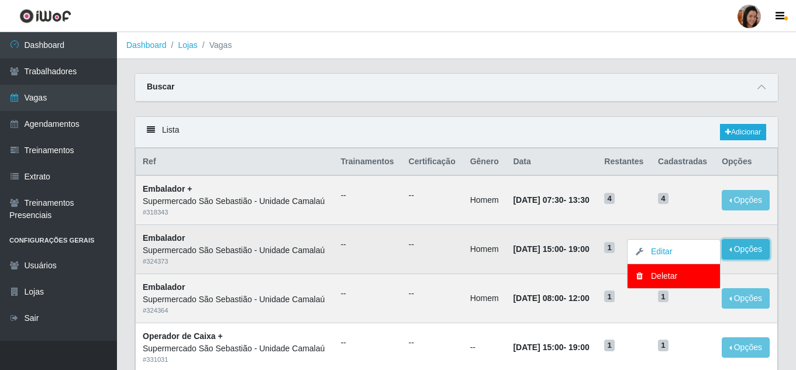  I want to click on strong: Operador de Caixa +, so click(182, 336).